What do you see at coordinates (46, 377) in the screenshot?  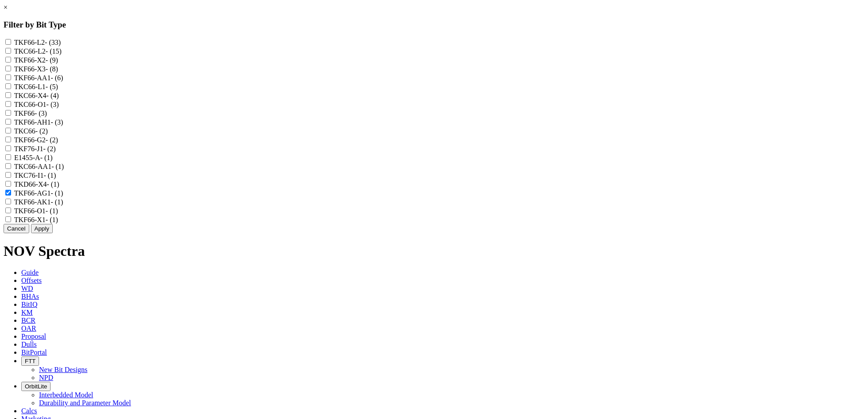 I see `a: NPD` at bounding box center [46, 377].